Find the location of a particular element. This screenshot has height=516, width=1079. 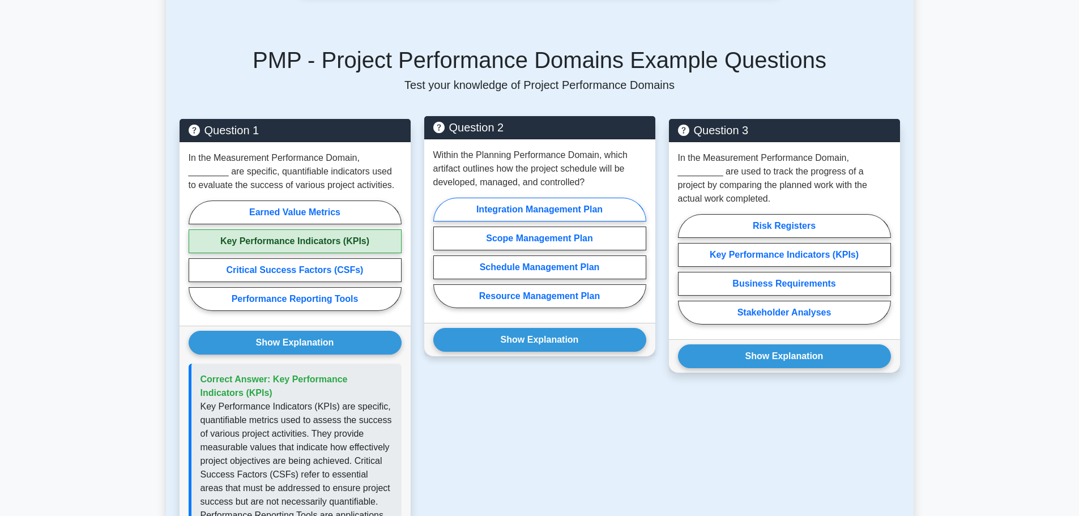

label: Risk Registers is located at coordinates (785, 226).